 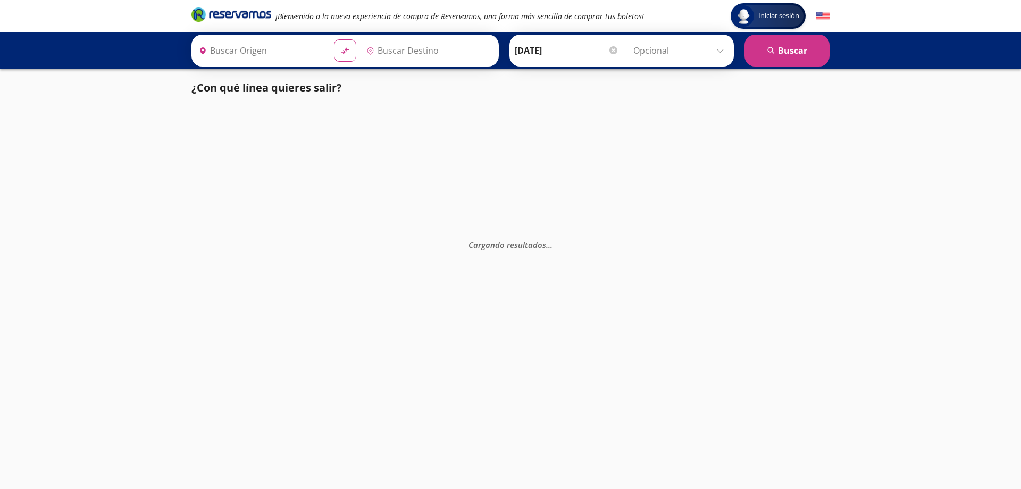 I want to click on button: Buscar, so click(x=787, y=51).